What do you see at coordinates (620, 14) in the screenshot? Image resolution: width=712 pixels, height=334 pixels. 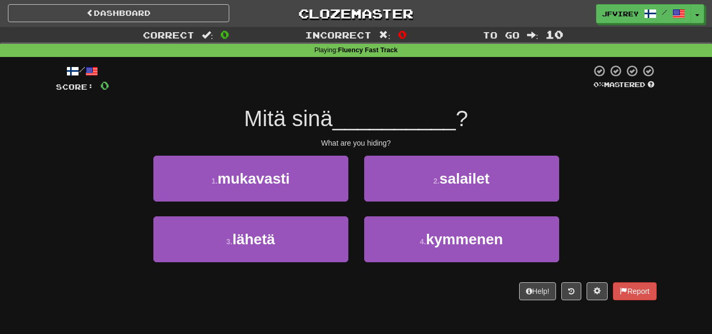 I see `span: jfvirey` at bounding box center [620, 14].